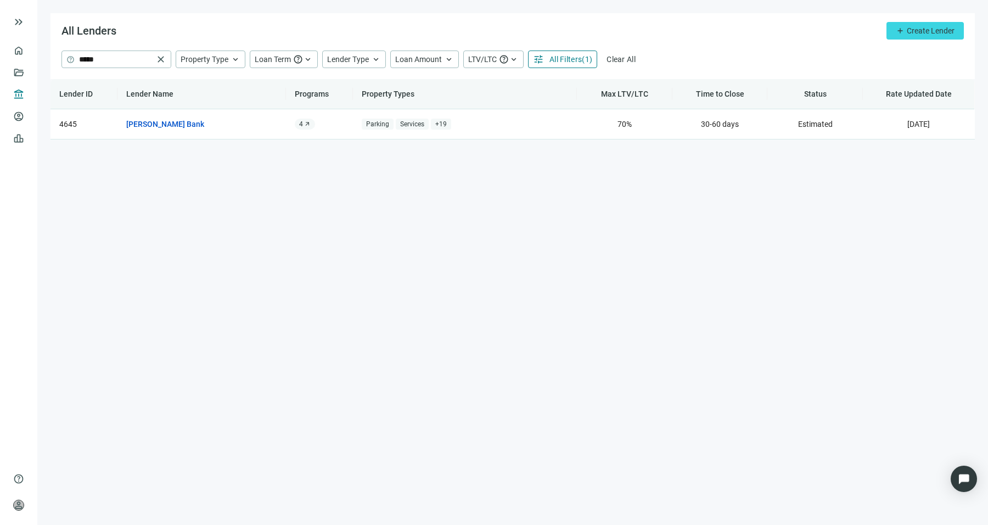 This screenshot has height=525, width=988. I want to click on span: Create Lender, so click(930, 31).